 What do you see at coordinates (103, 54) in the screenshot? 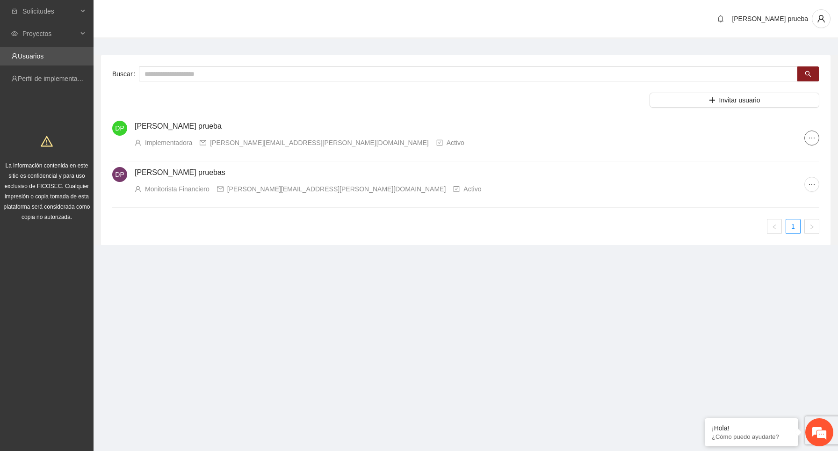
I see `div: Chatee con nosotros ahora` at bounding box center [103, 54].